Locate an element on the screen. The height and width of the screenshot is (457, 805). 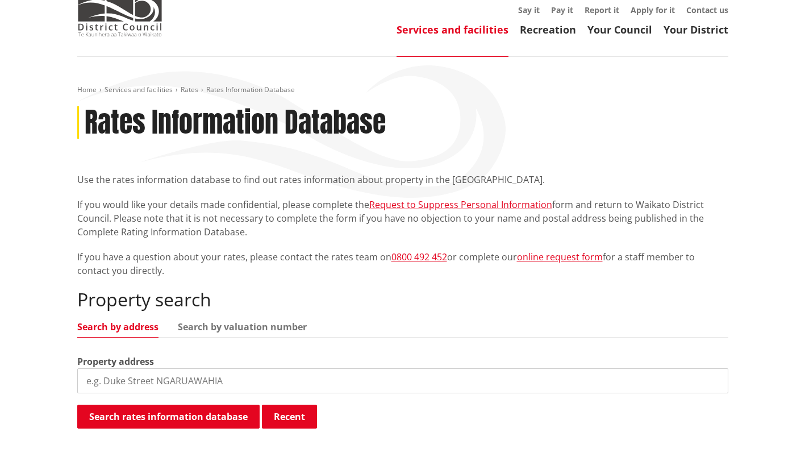
span: Rates Information Database is located at coordinates (251, 89).